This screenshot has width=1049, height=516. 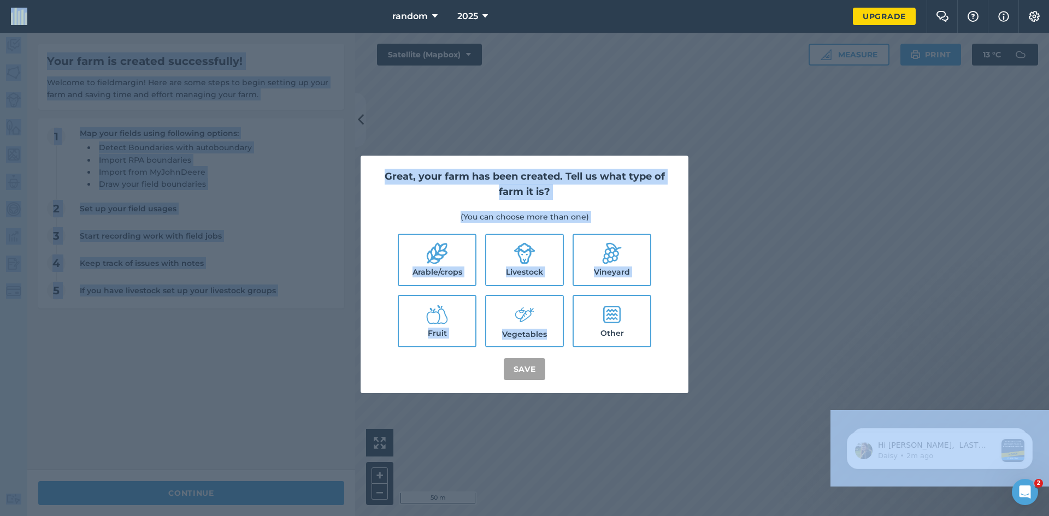 I want to click on span: random, so click(x=410, y=16).